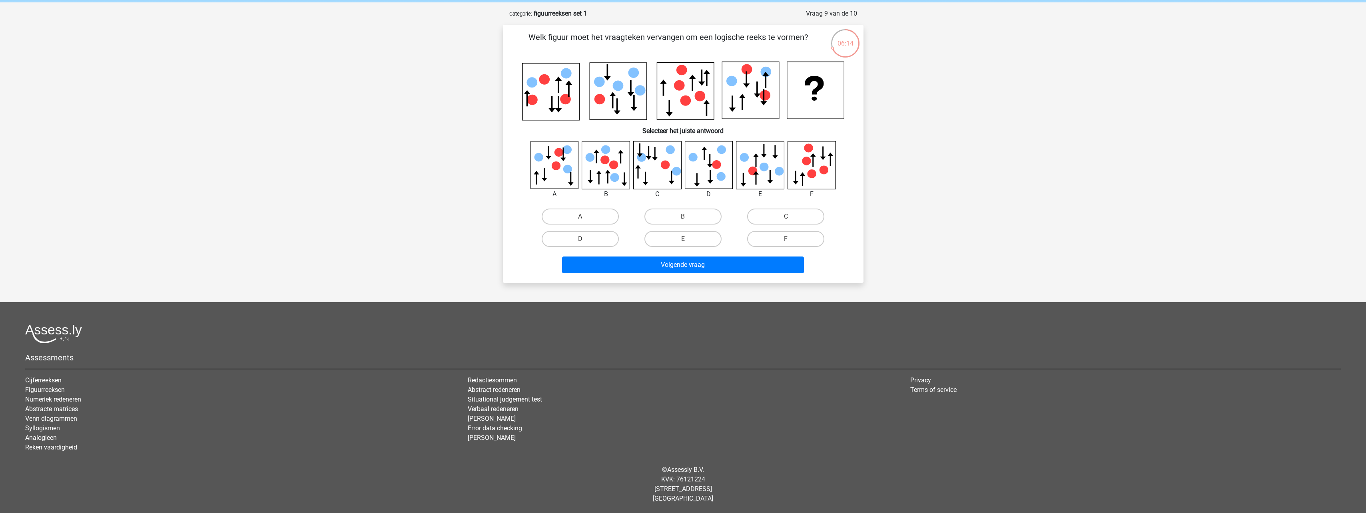 The height and width of the screenshot is (513, 1366). What do you see at coordinates (493, 409) in the screenshot?
I see `a: Verbaal redeneren` at bounding box center [493, 409].